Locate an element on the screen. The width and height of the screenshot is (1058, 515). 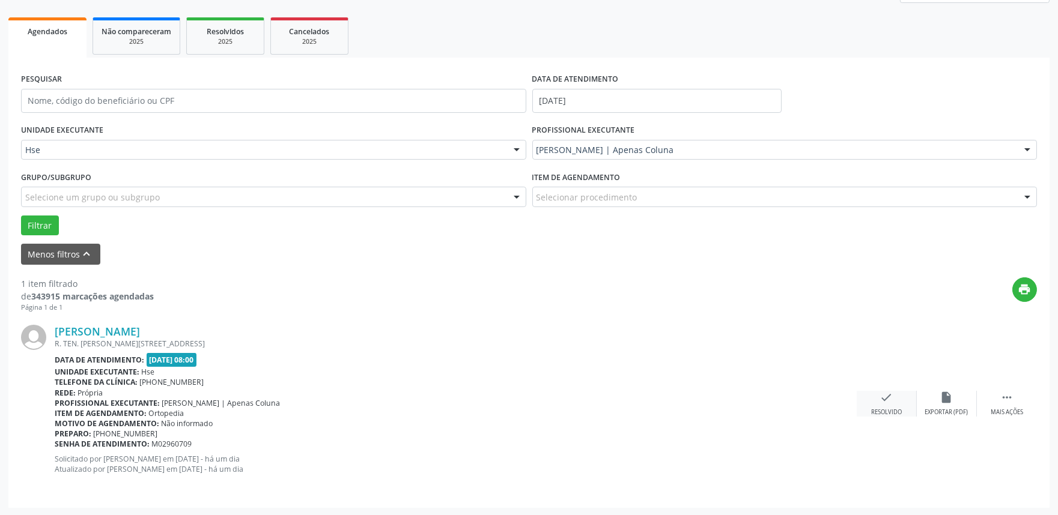
button: Menos filtroskeyboard_arrow_up is located at coordinates (61, 254).